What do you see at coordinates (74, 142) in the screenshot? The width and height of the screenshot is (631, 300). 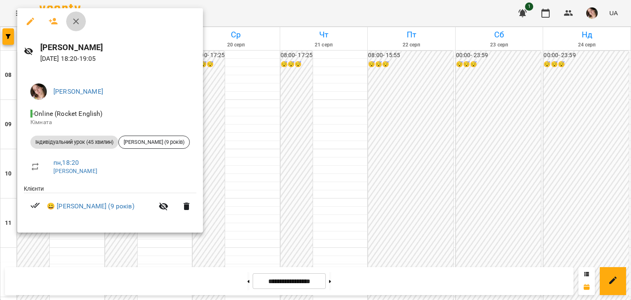 I see `span: Індивідуальний урок (45 хвилин)` at bounding box center [74, 142].